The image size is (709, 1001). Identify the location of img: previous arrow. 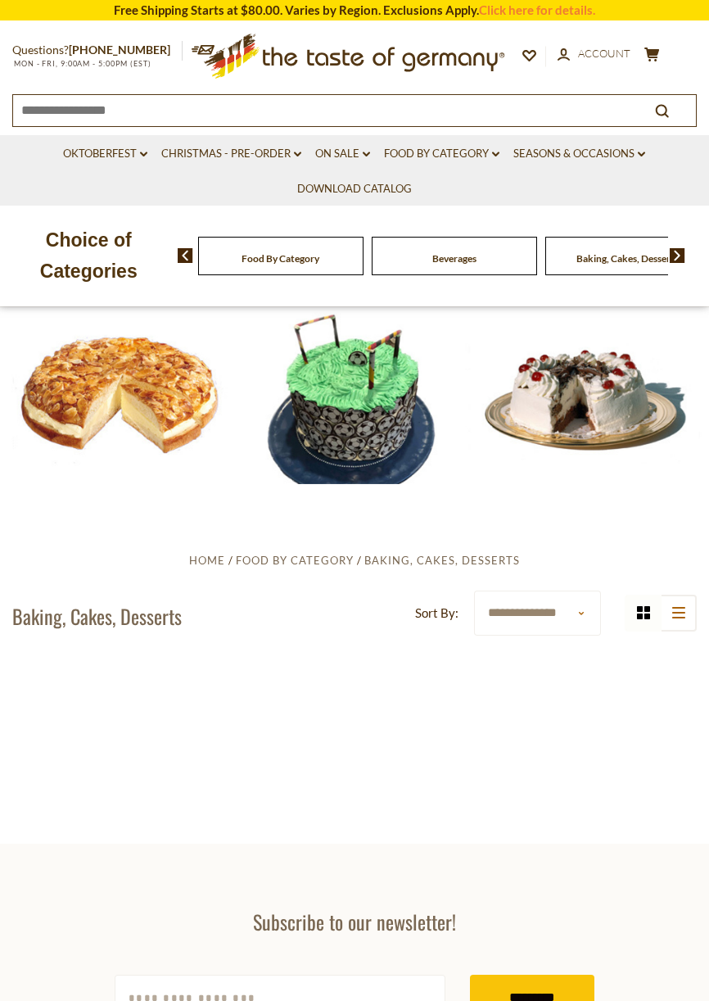
(185, 256).